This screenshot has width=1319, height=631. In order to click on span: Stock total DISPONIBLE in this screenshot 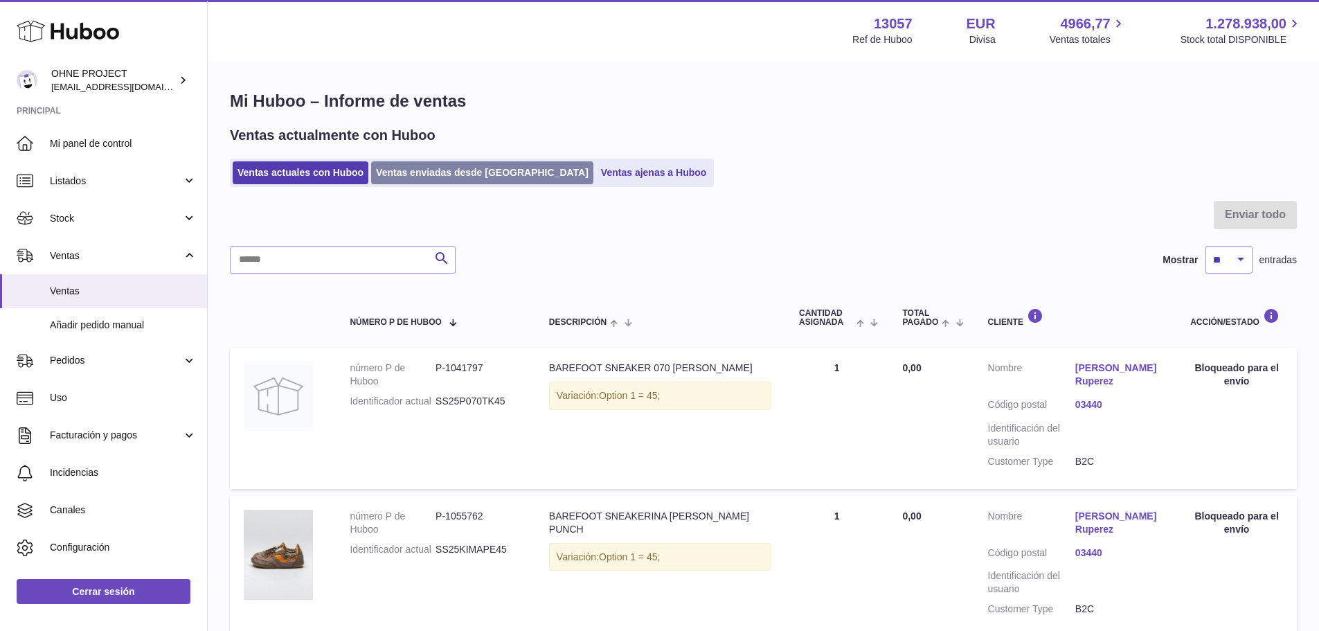, I will do `click(1242, 39)`.